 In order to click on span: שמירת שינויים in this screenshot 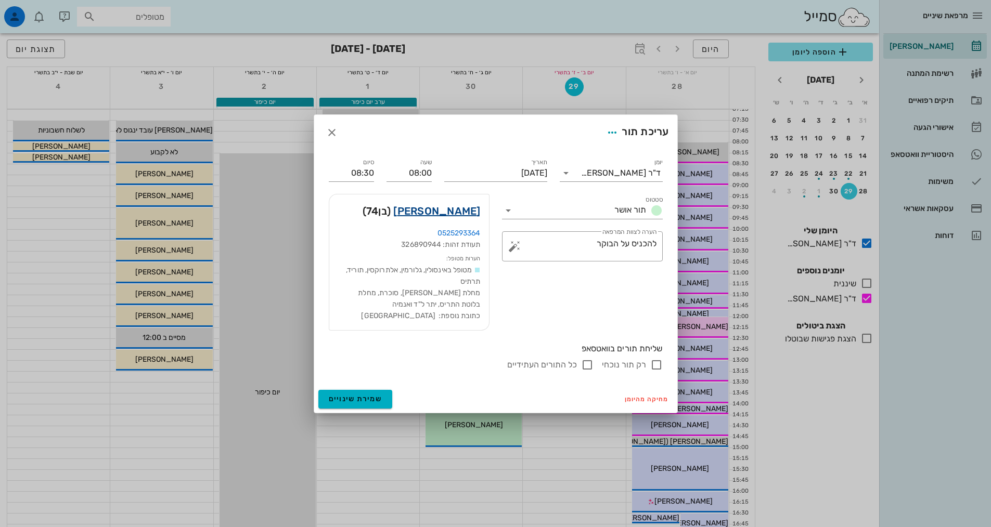, I will do `click(355, 399)`.